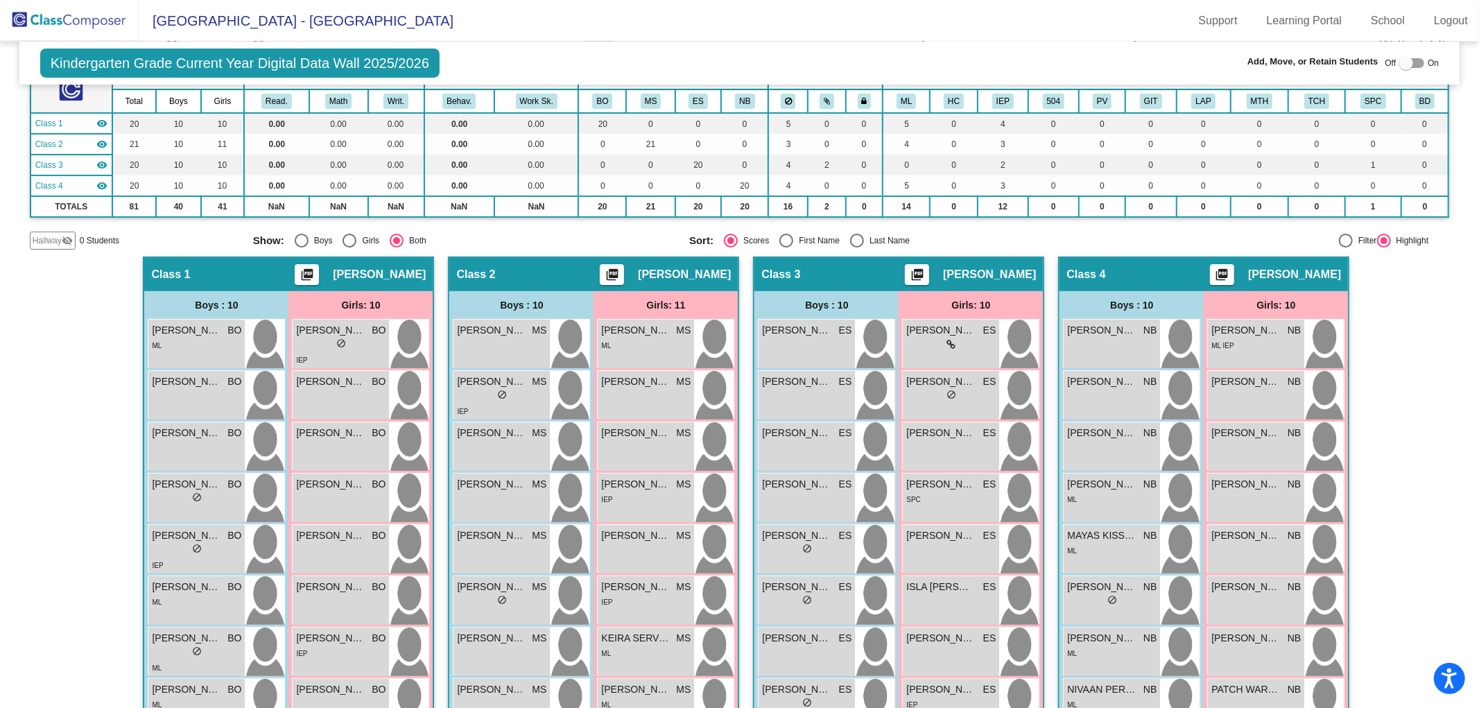  What do you see at coordinates (1425, 101) in the screenshot?
I see `th: Birthday` at bounding box center [1425, 101].